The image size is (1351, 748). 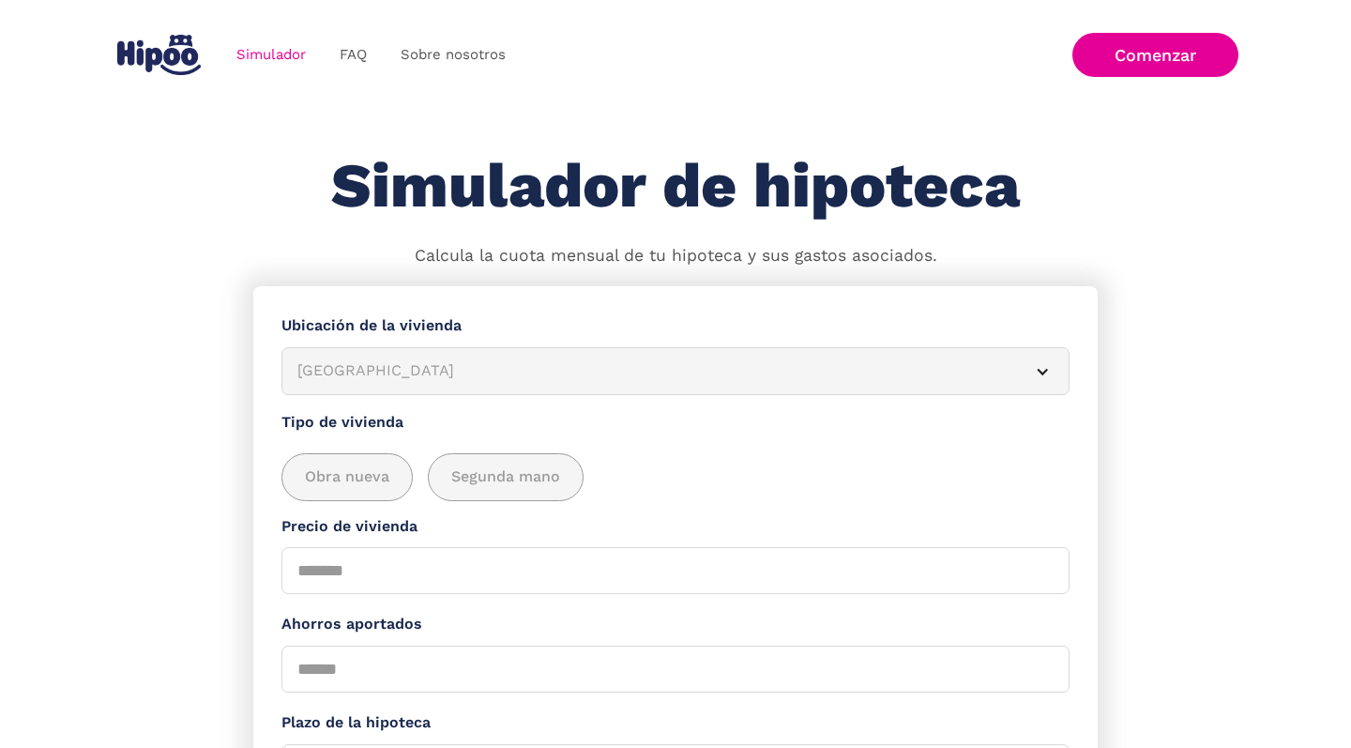 What do you see at coordinates (676, 256) in the screenshot?
I see `p: Calcula la cuota mensual de tu hipoteca y sus gastos asociados.` at bounding box center [676, 256].